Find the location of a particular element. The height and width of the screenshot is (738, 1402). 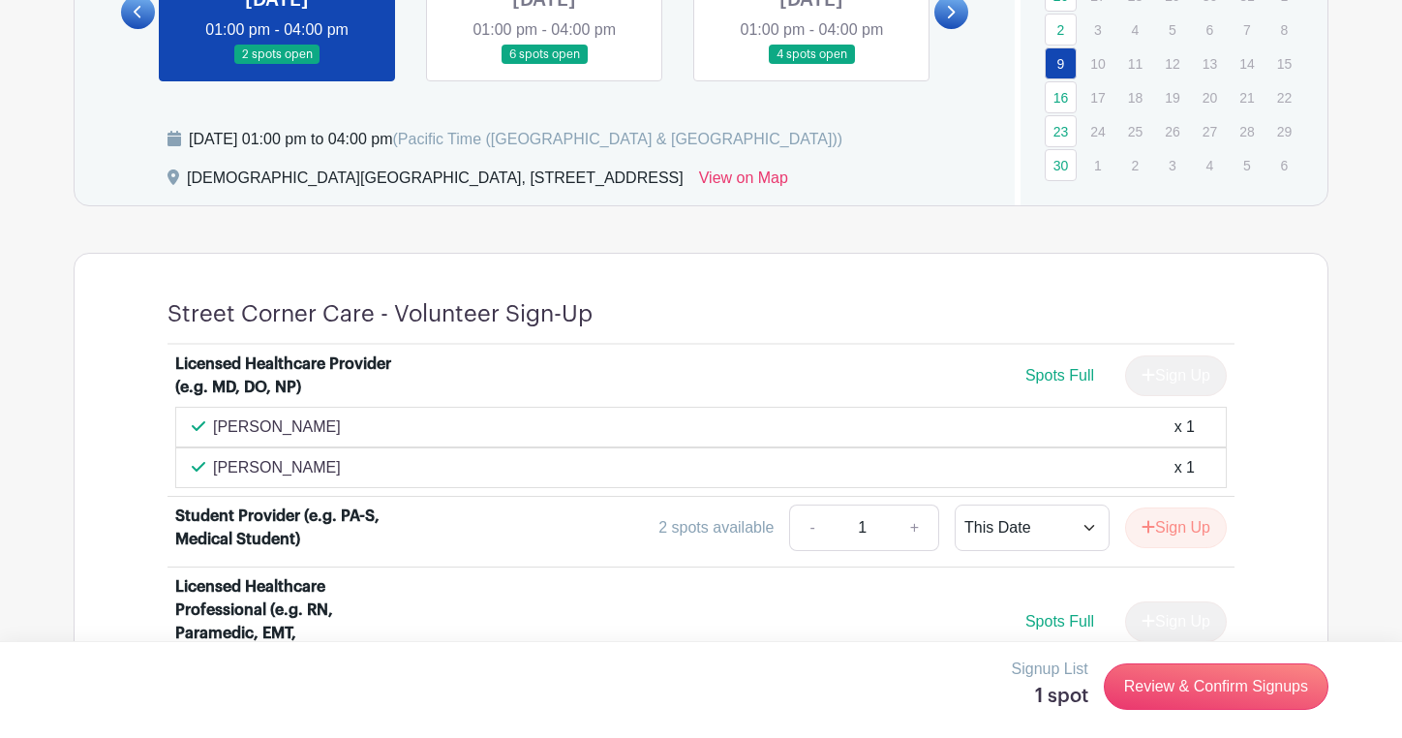

p: 24 is located at coordinates (1097, 131).